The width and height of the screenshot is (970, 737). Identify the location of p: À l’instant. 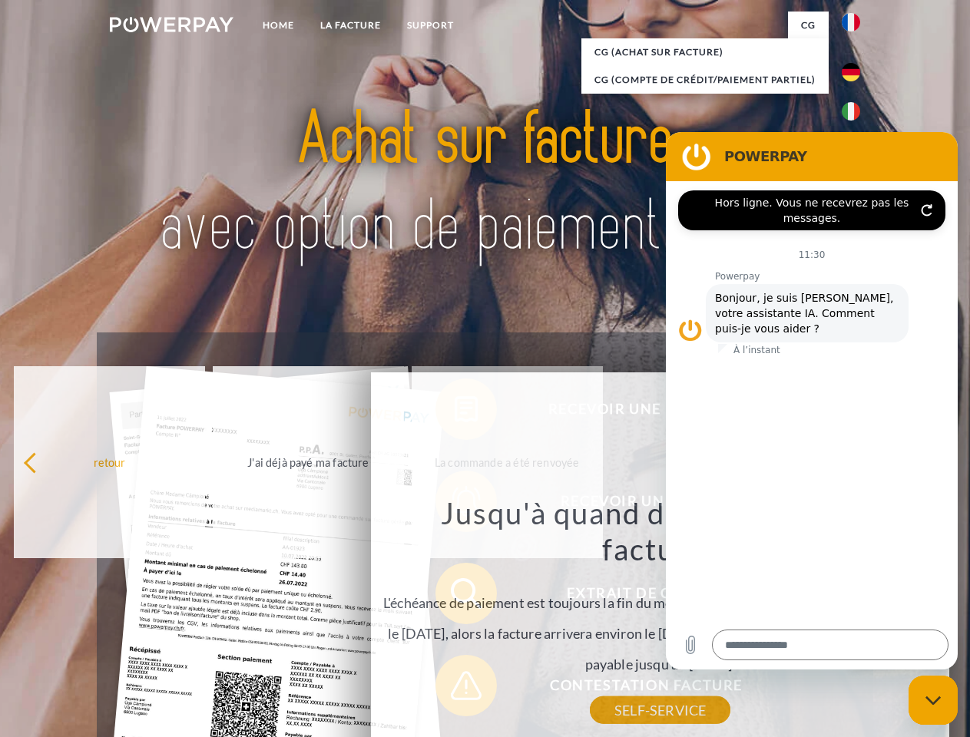
(91, 218).